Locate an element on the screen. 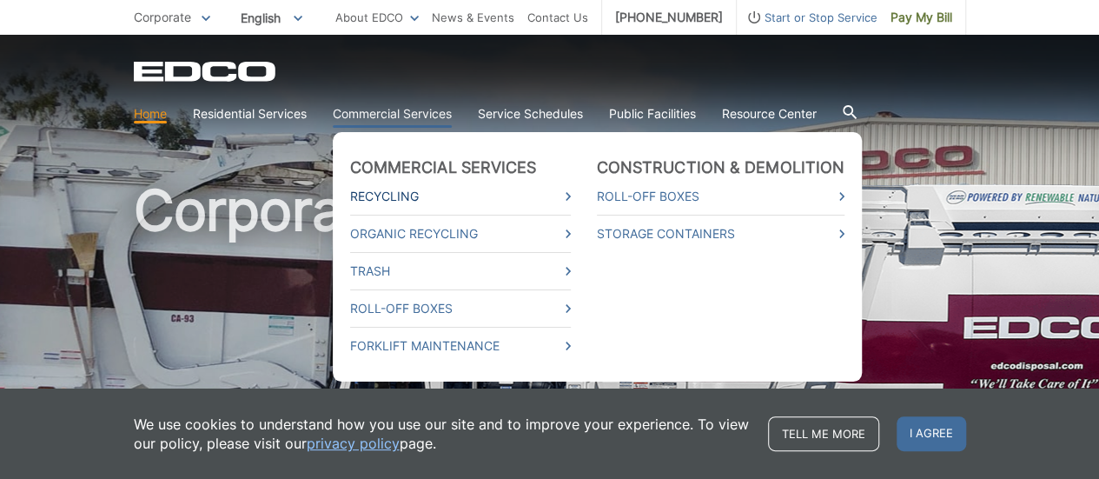 This screenshot has width=1099, height=479. span: Pay My Bill is located at coordinates (921, 17).